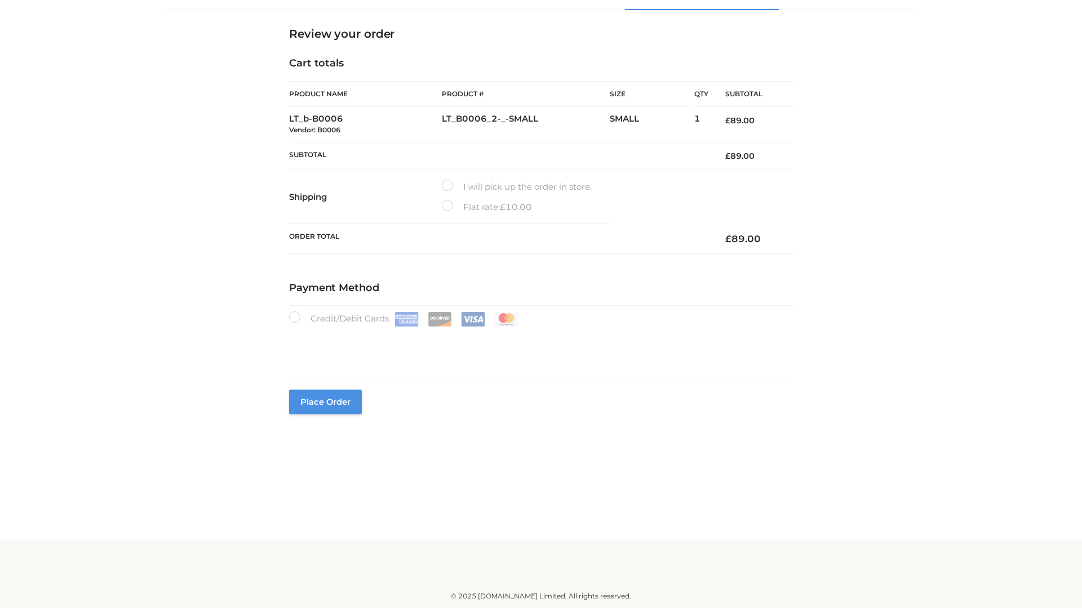  I want to click on label: Flat rate:, so click(487, 207).